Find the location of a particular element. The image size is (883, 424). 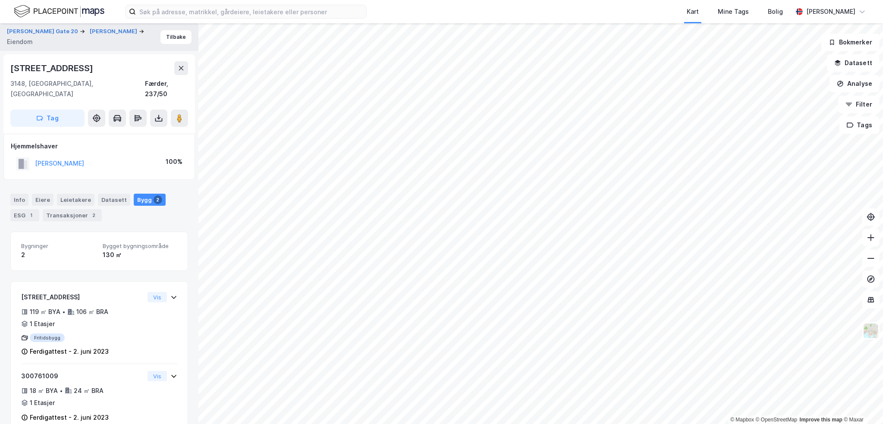

div: Eiendom is located at coordinates (20, 42).